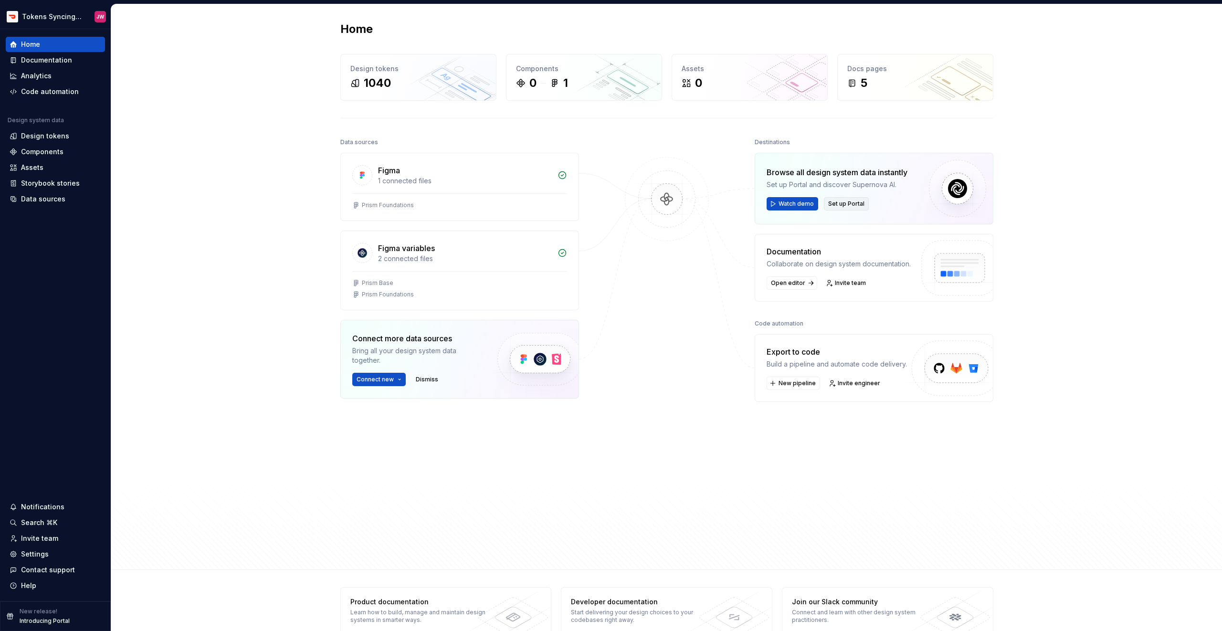 The height and width of the screenshot is (631, 1222). What do you see at coordinates (379, 380) in the screenshot?
I see `button: Connect new` at bounding box center [379, 380].